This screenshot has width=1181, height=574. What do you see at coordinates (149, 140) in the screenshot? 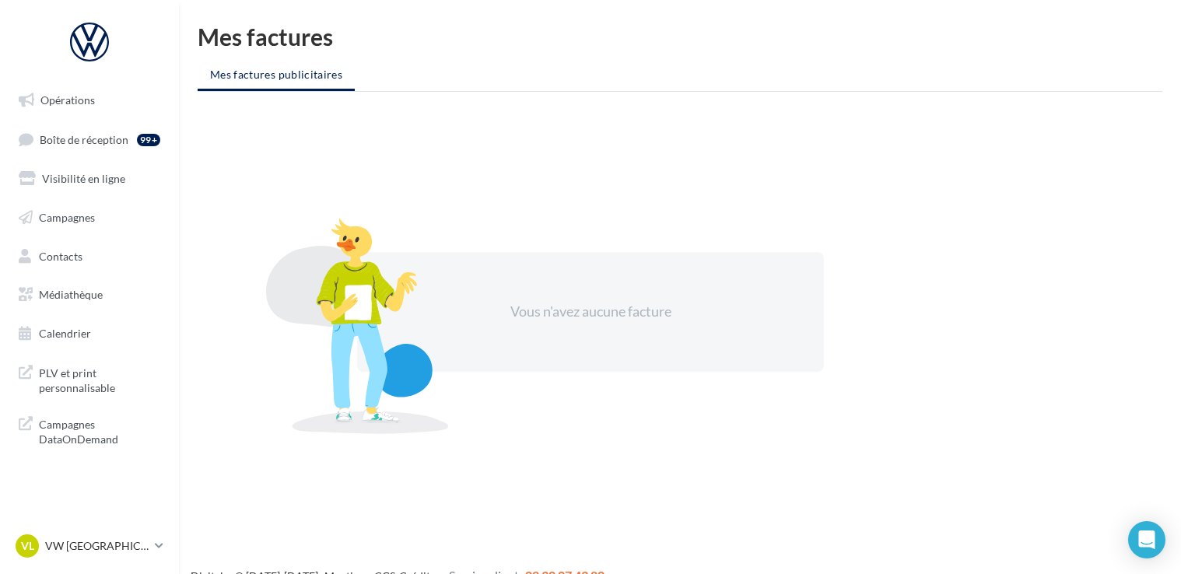
I see `div: 99+` at bounding box center [149, 140].